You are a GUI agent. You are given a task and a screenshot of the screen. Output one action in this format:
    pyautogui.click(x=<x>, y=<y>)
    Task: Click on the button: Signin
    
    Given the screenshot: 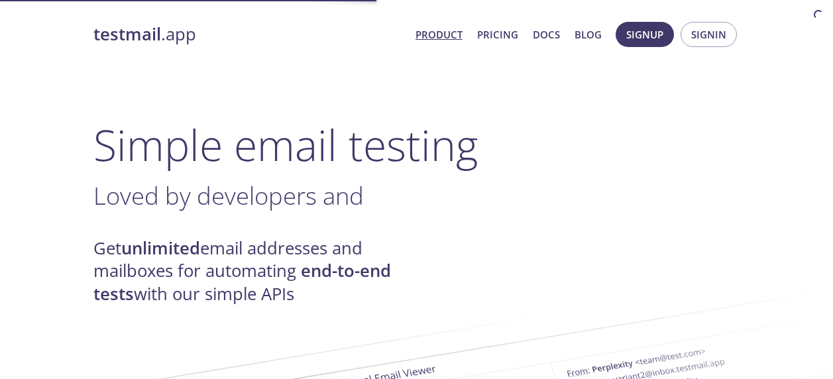 What is the action you would take?
    pyautogui.click(x=709, y=34)
    